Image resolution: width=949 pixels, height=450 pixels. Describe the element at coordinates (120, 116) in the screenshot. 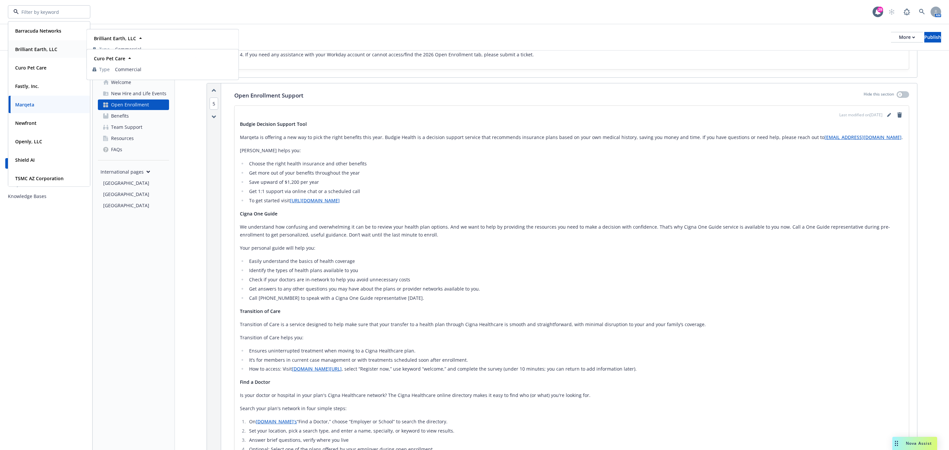

I see `div: Benefits` at that location.